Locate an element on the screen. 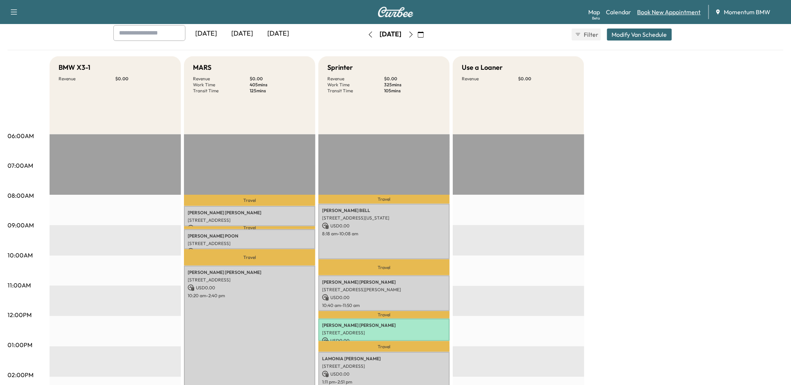 The height and width of the screenshot is (385, 791). a: MapBeta is located at coordinates (594, 12).